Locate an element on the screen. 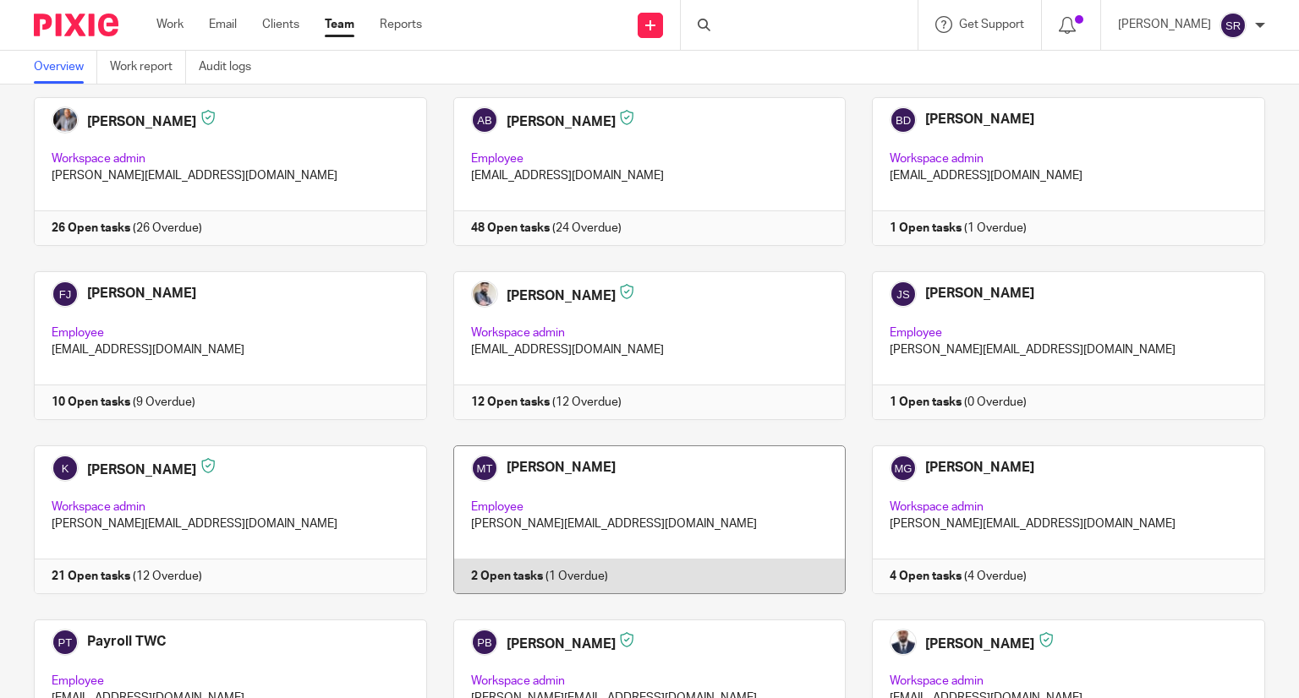 The image size is (1299, 698). a: Overview is located at coordinates (65, 67).